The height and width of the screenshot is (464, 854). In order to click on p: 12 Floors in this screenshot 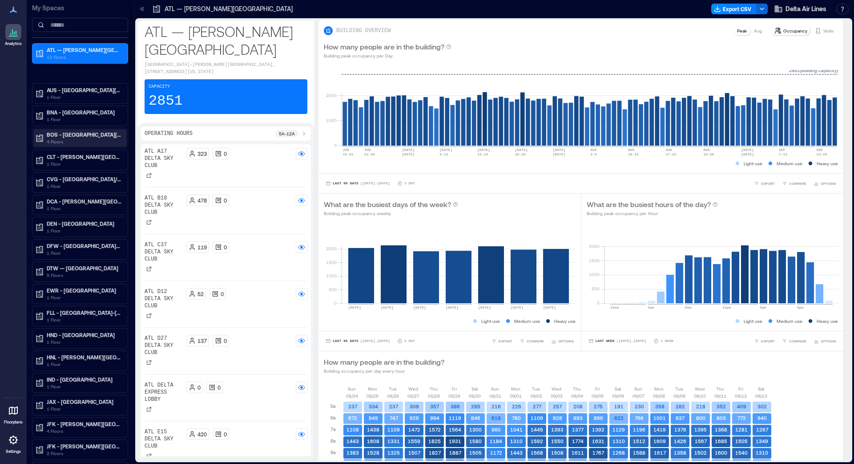, I will do `click(84, 57)`.